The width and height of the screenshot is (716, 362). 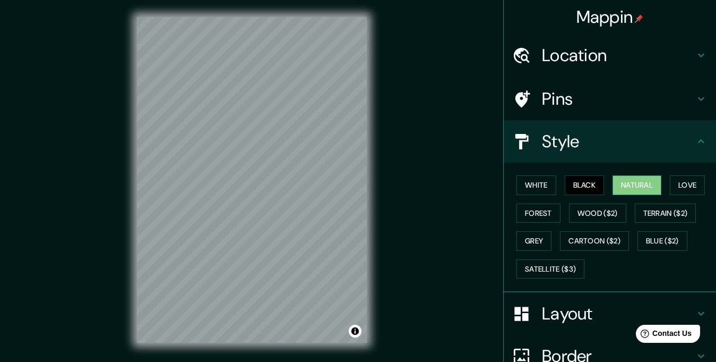 What do you see at coordinates (637, 185) in the screenshot?
I see `button: Natural` at bounding box center [637, 185].